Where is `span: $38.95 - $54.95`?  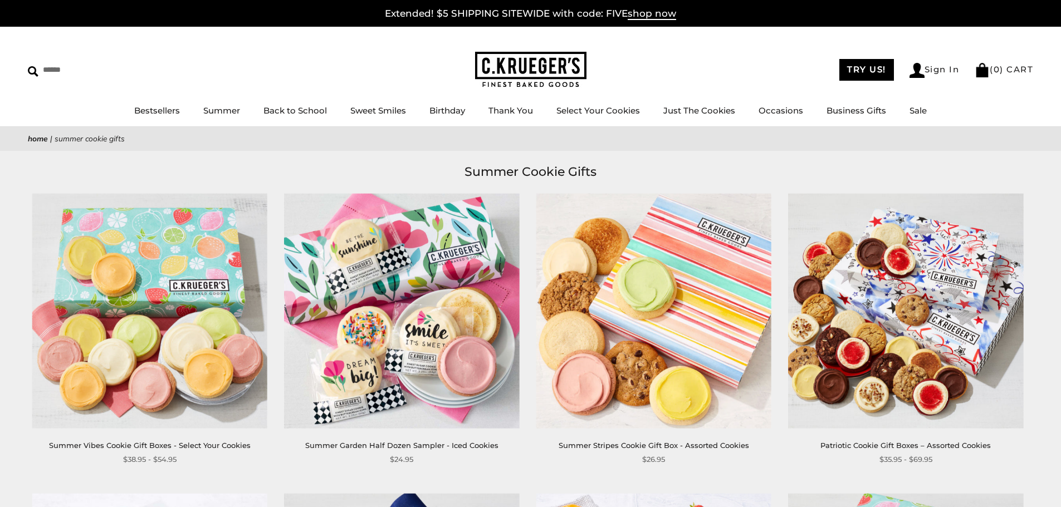 span: $38.95 - $54.95 is located at coordinates (150, 459).